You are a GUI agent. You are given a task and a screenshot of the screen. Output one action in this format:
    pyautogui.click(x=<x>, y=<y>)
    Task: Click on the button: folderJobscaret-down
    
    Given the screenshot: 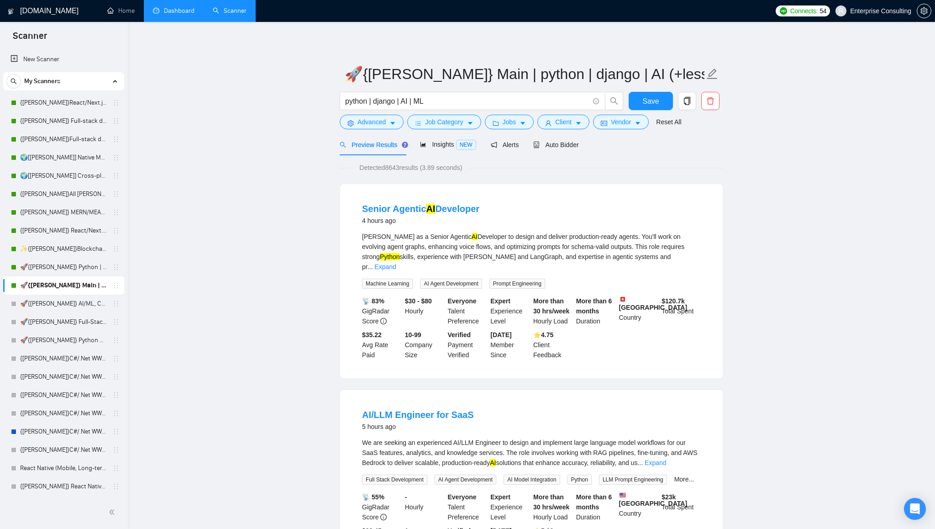 What is the action you would take?
    pyautogui.click(x=510, y=122)
    